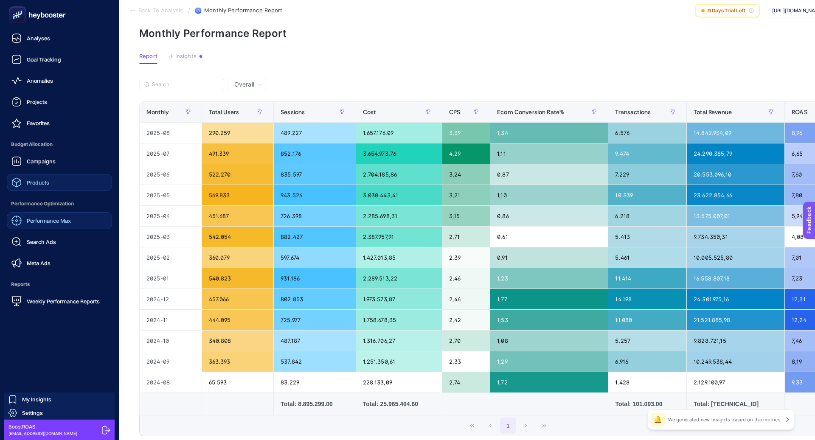 The image size is (815, 440). I want to click on div: 14.842.934,09, so click(736, 133).